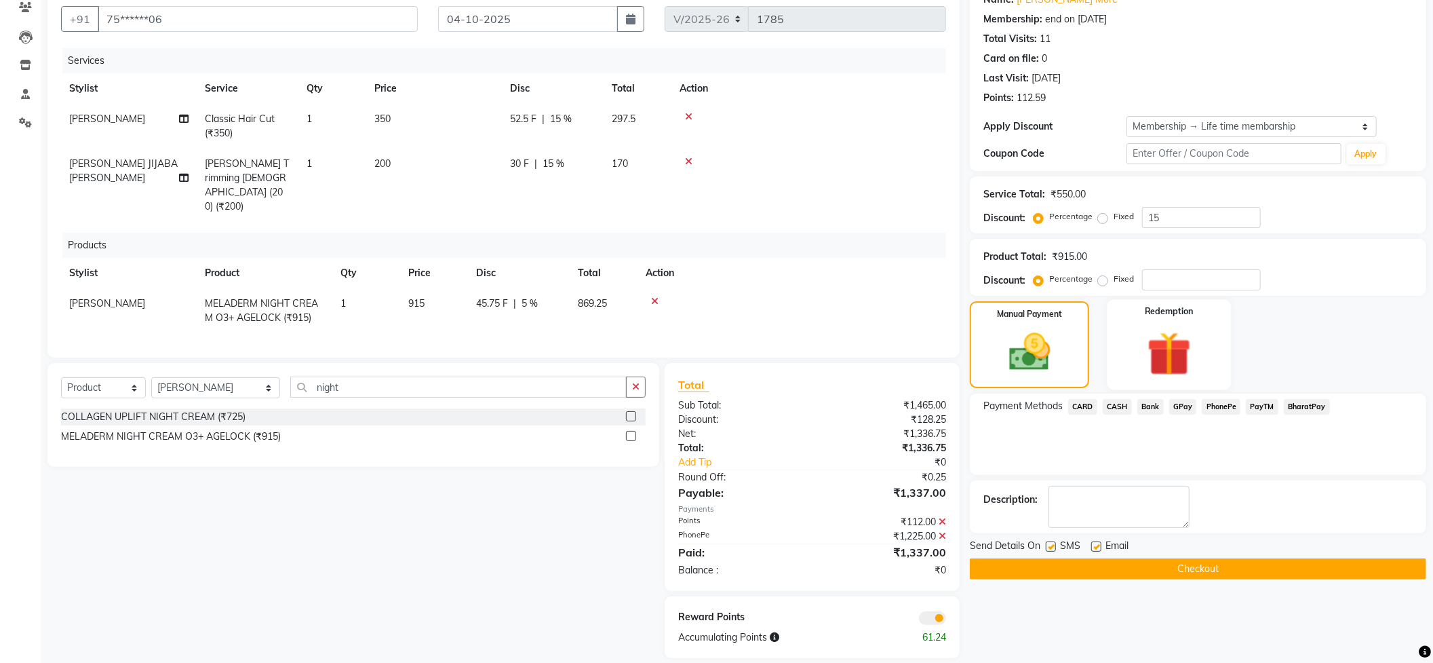  What do you see at coordinates (884, 521) in the screenshot?
I see `div: ₹112.00` at bounding box center [884, 521].